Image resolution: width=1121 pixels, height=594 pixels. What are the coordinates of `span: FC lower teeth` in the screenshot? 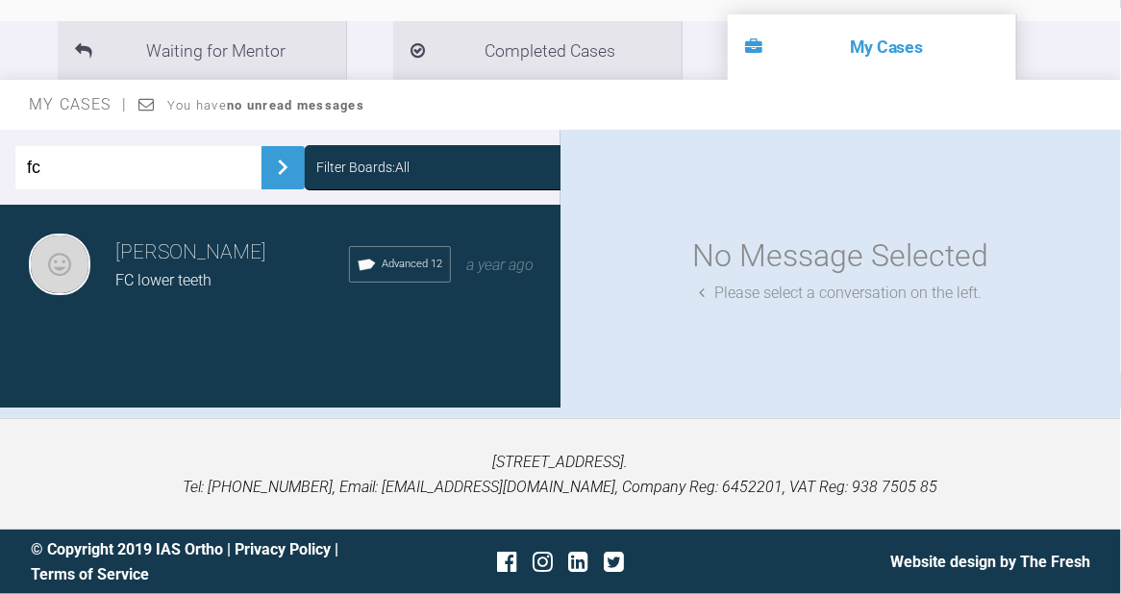 It's located at (163, 280).